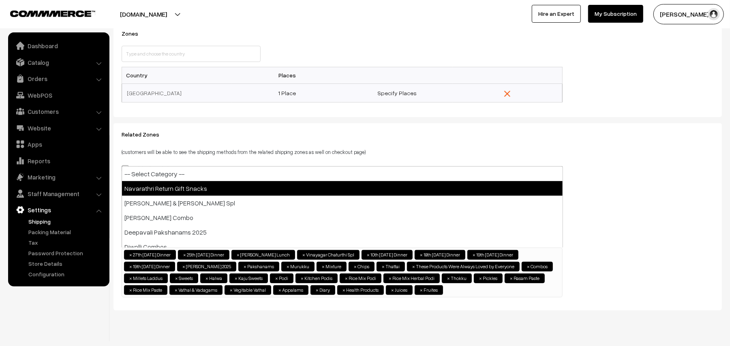 The width and height of the screenshot is (730, 346). I want to click on li: 18th Thursday Dinner, so click(440, 255).